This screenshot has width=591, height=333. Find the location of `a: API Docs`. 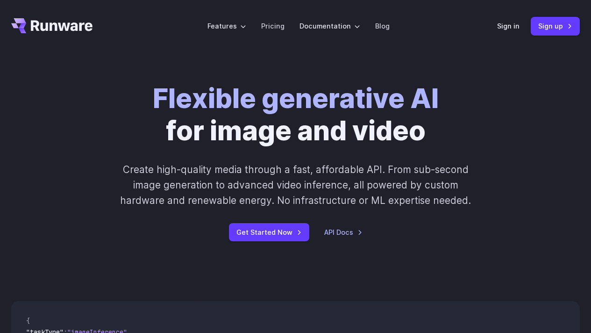

a: API Docs is located at coordinates (344, 232).